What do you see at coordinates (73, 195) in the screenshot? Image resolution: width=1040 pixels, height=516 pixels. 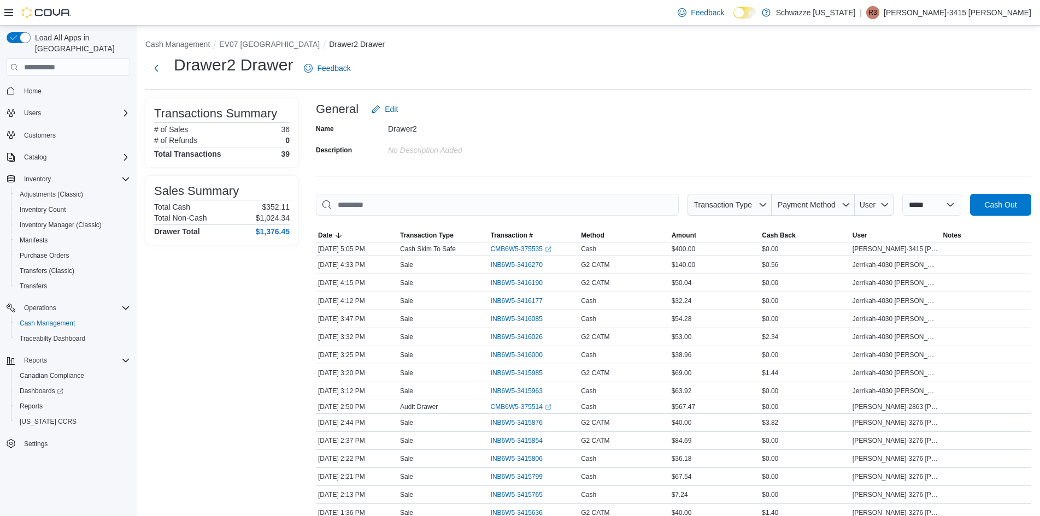 I see `span: Adjustments (Classic)` at bounding box center [73, 195].